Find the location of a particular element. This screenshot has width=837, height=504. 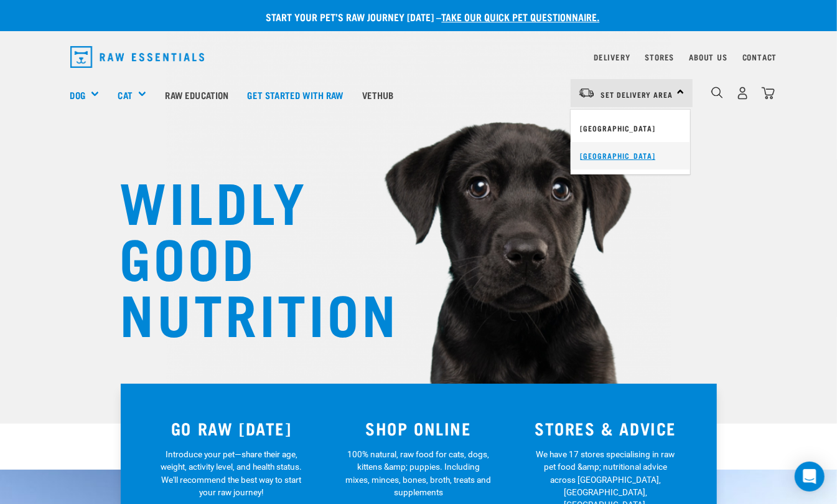

a: Vethub is located at coordinates (378, 95).